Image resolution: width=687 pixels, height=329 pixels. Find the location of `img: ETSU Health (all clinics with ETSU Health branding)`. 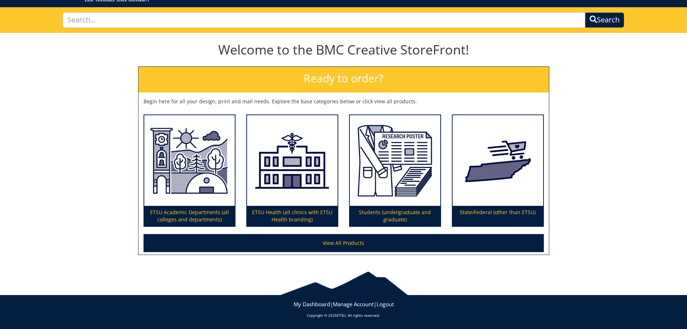

img: ETSU Health (all clinics with ETSU Health branding) is located at coordinates (292, 161).